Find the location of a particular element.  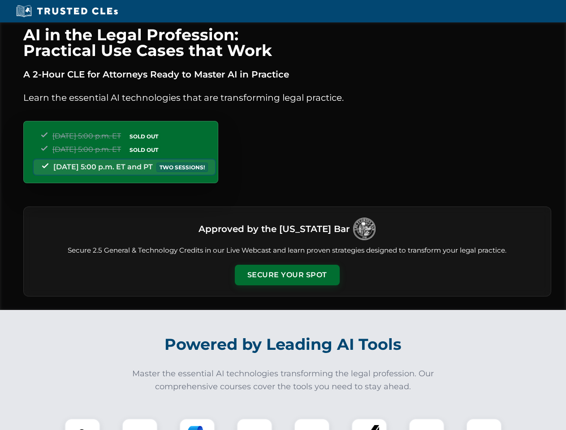

p: Secure 2.5 General & Technology Credits in our Live Webcast and learn proven strategies designed ... is located at coordinates (287, 250).